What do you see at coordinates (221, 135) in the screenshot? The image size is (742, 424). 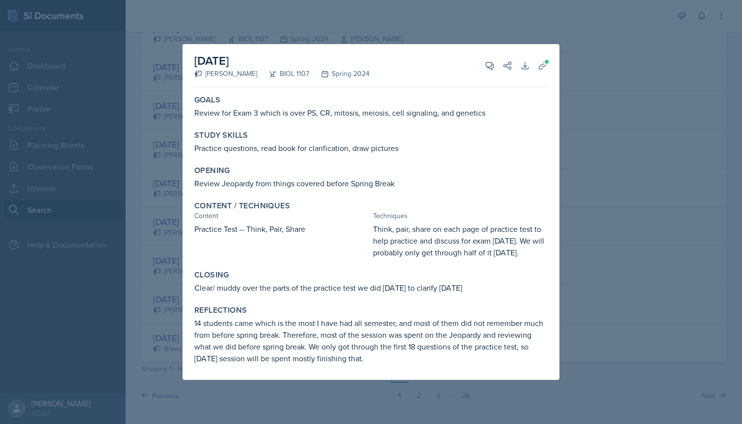 I see `label: Study Skills` at bounding box center [221, 135].